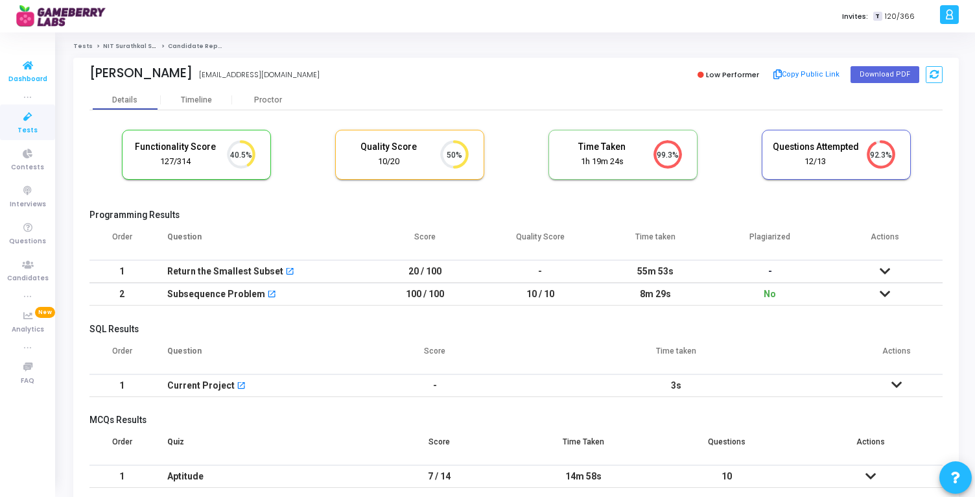 The image size is (975, 497). I want to click on span: No, so click(769, 294).